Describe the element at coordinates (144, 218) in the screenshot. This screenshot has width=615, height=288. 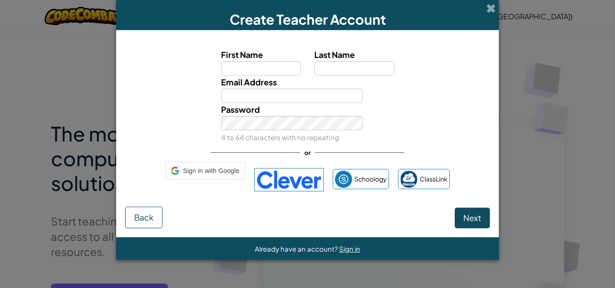
I see `button: Back` at that location.